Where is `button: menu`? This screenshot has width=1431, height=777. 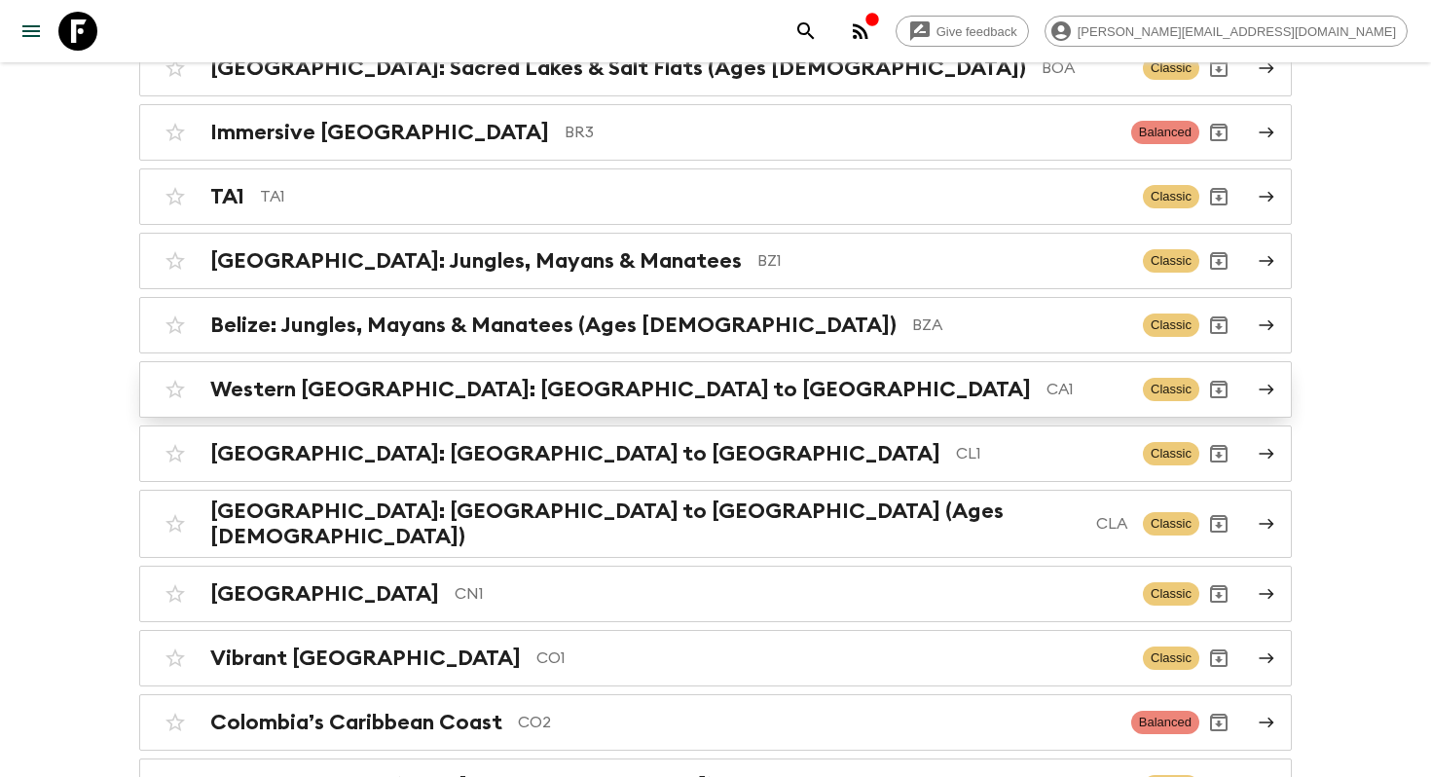
button: menu is located at coordinates (31, 31).